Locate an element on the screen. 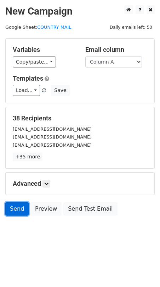 This screenshot has width=160, height=287. a: Send Test Email is located at coordinates (91, 209).